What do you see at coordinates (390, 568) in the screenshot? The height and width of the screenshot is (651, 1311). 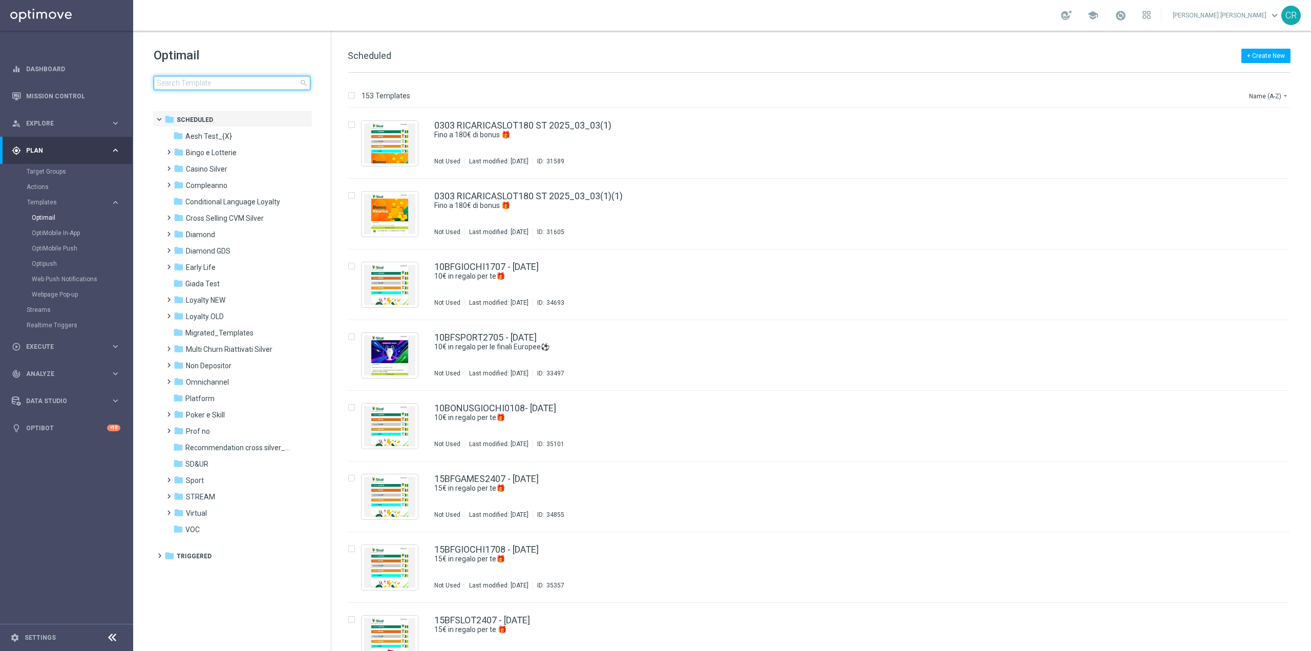 I see `img: 35357.jpeg` at bounding box center [390, 568].